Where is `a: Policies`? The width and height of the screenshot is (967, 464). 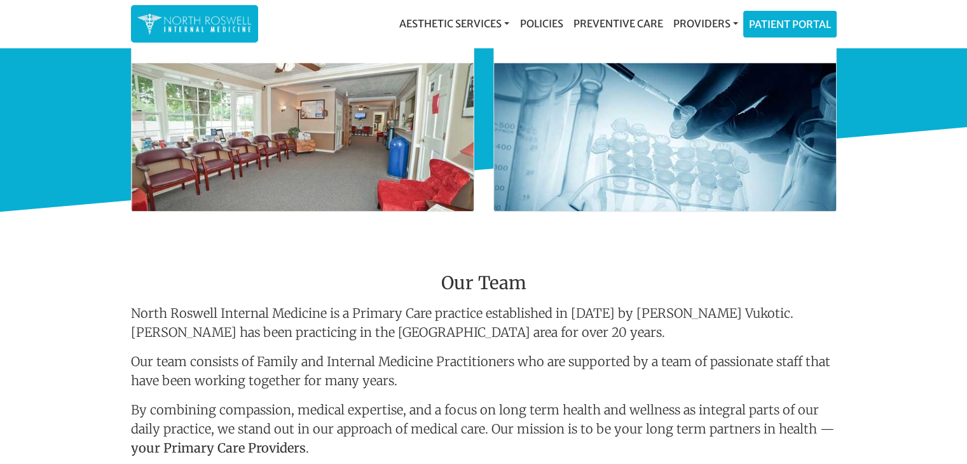 a: Policies is located at coordinates (541, 24).